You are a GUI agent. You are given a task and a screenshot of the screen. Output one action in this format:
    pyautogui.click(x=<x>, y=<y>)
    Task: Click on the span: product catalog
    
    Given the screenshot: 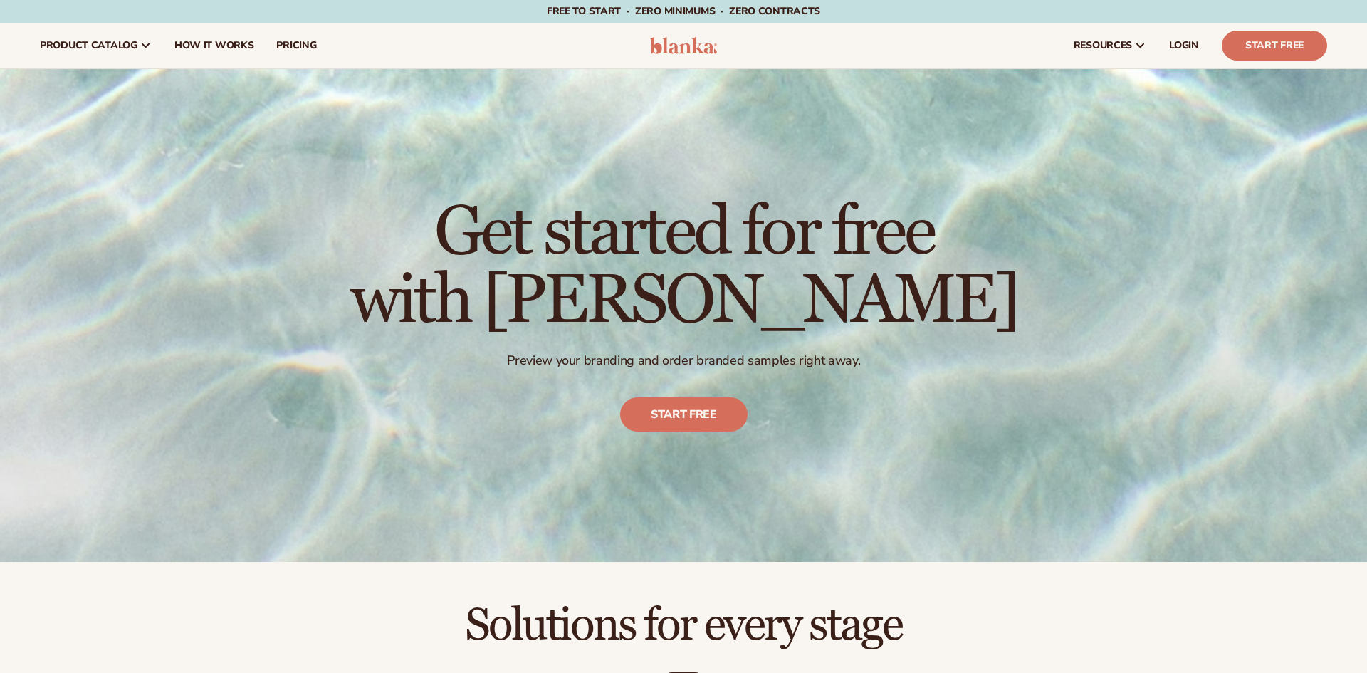 What is the action you would take?
    pyautogui.click(x=88, y=46)
    